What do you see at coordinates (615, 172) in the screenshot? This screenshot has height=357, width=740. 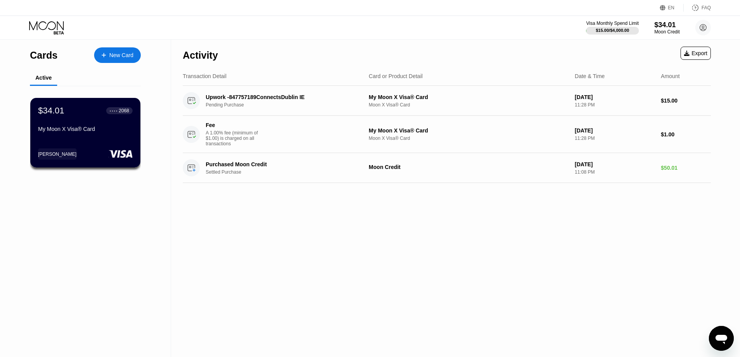 I see `div: 11:08 PM` at bounding box center [615, 172].